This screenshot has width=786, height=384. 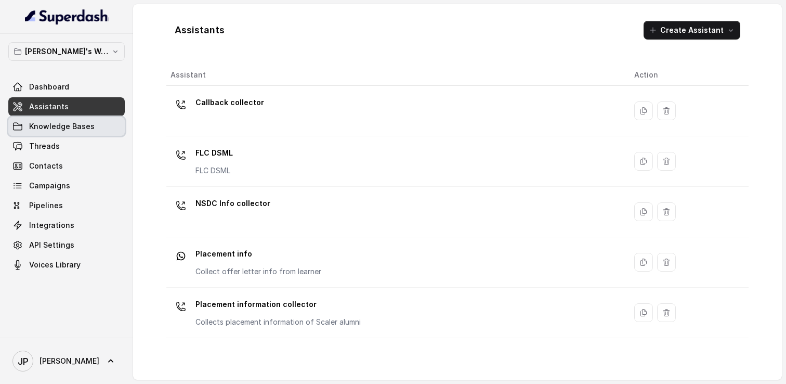 I want to click on span: Assistants, so click(x=49, y=107).